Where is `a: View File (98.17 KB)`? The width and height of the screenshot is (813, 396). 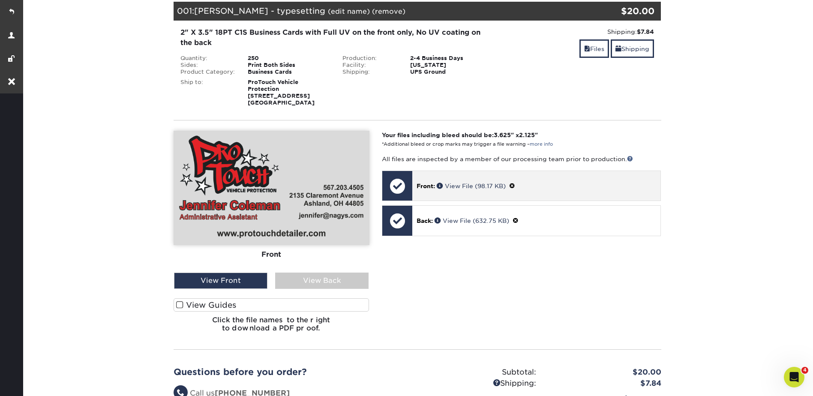
a: View File (98.17 KB) is located at coordinates (471, 186).